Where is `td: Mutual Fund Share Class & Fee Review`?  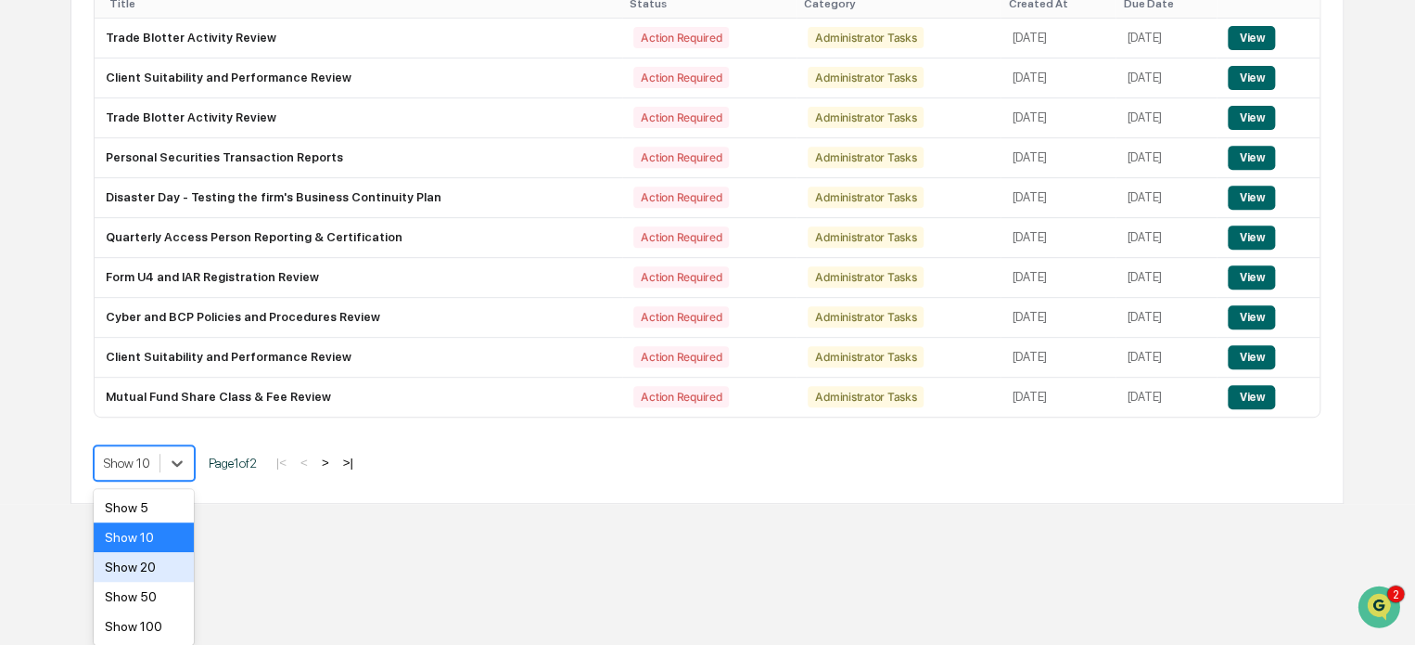 td: Mutual Fund Share Class & Fee Review is located at coordinates (358, 397).